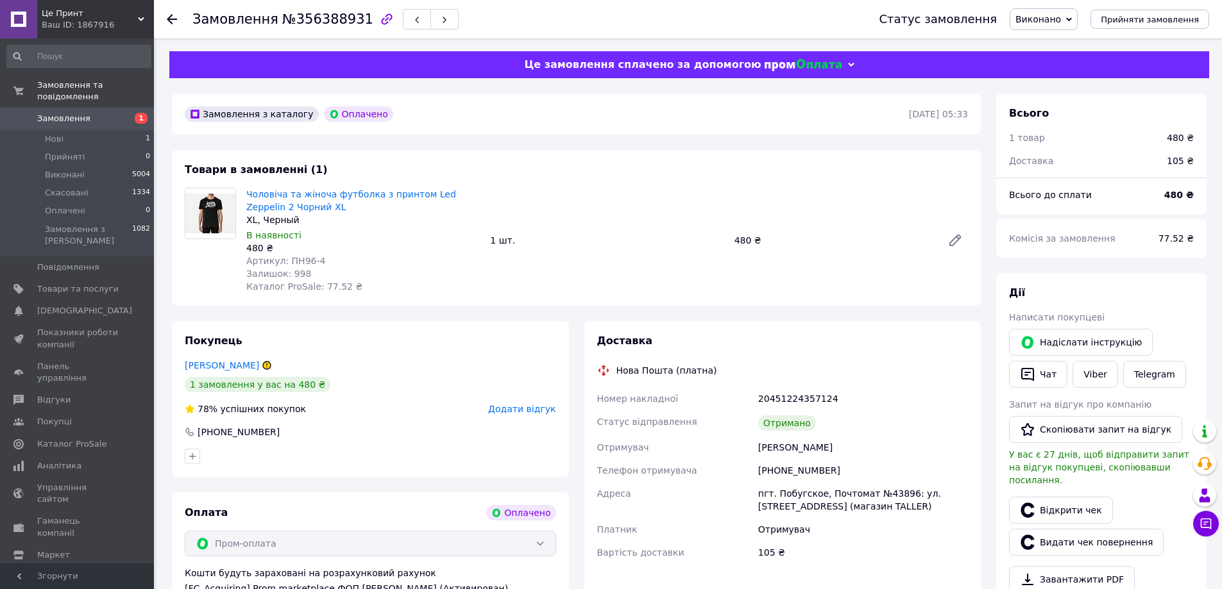 The image size is (1222, 589). What do you see at coordinates (803, 65) in the screenshot?
I see `img: evopay logo` at bounding box center [803, 65].